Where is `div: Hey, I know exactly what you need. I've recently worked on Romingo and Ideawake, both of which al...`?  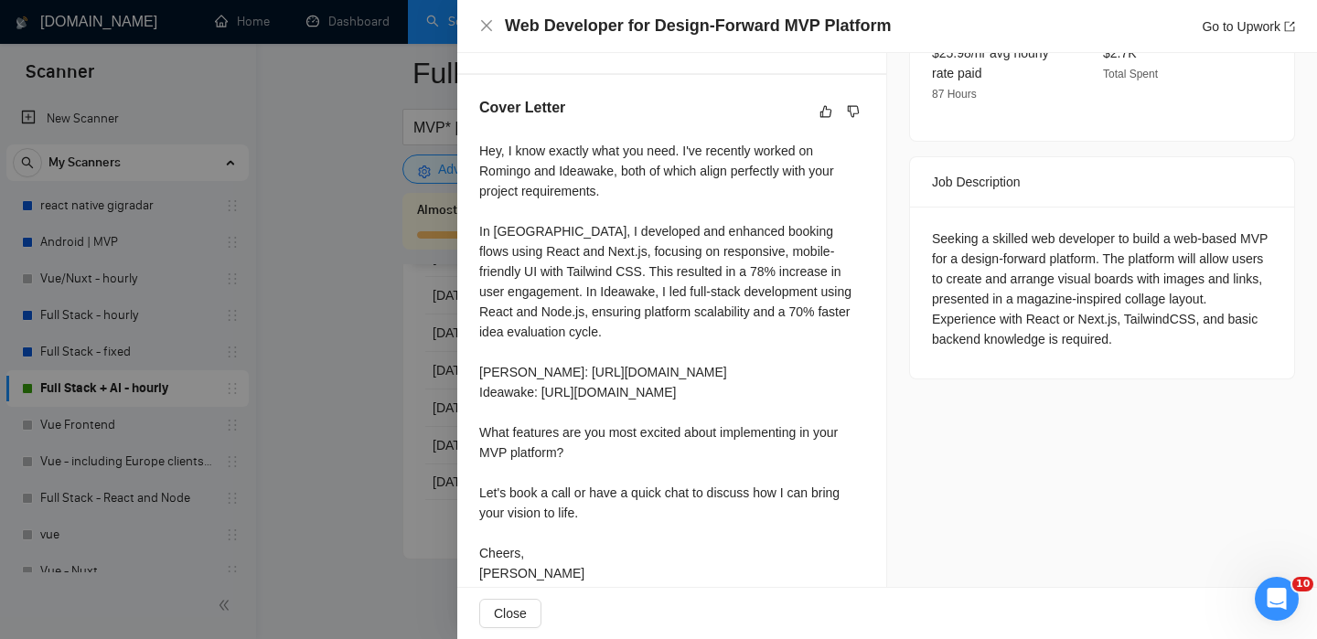
div: Hey, I know exactly what you need. I've recently worked on Romingo and Ideawake, both of which al... is located at coordinates (671, 362).